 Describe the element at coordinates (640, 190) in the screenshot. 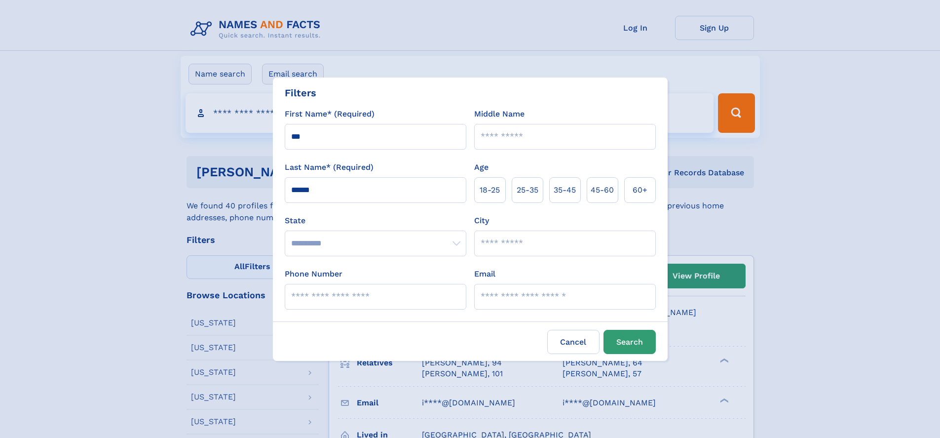

I see `span: 60+` at that location.